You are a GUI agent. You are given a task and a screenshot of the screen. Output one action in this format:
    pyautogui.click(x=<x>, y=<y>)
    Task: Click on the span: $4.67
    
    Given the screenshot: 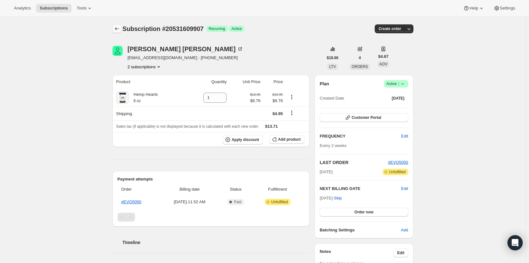 What is the action you would take?
    pyautogui.click(x=383, y=57)
    